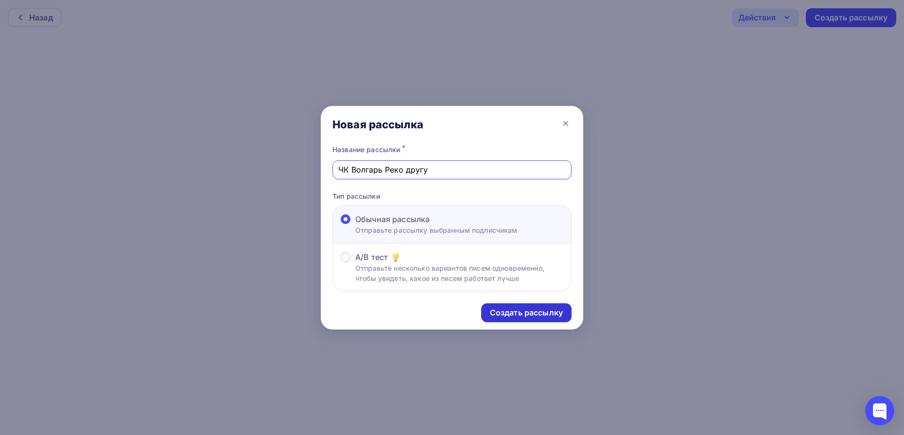 The image size is (904, 435). What do you see at coordinates (459, 273) in the screenshot?
I see `p: Отправьте несколько вариантов писем одновременно, чтобы увидеть, какое из писем работает лучше` at bounding box center [459, 273].